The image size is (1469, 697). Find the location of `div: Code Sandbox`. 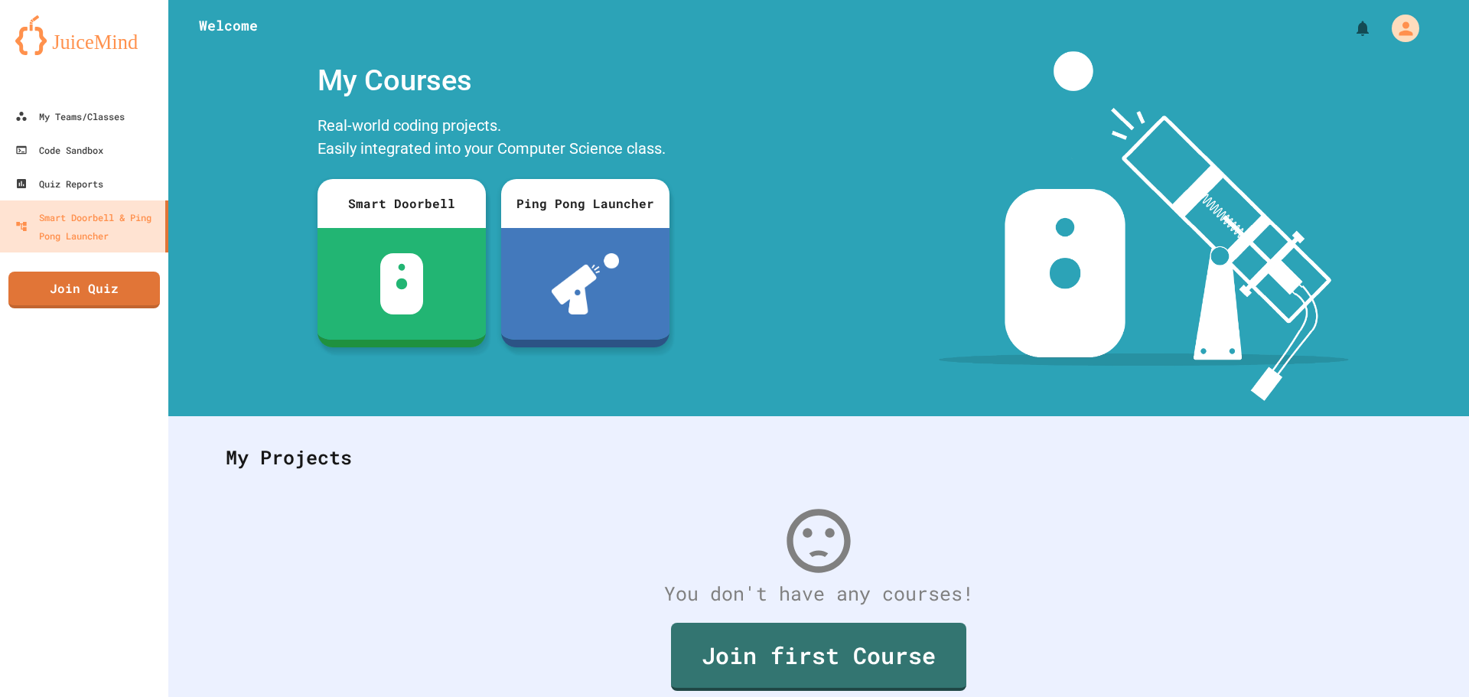

div: Code Sandbox is located at coordinates (59, 150).